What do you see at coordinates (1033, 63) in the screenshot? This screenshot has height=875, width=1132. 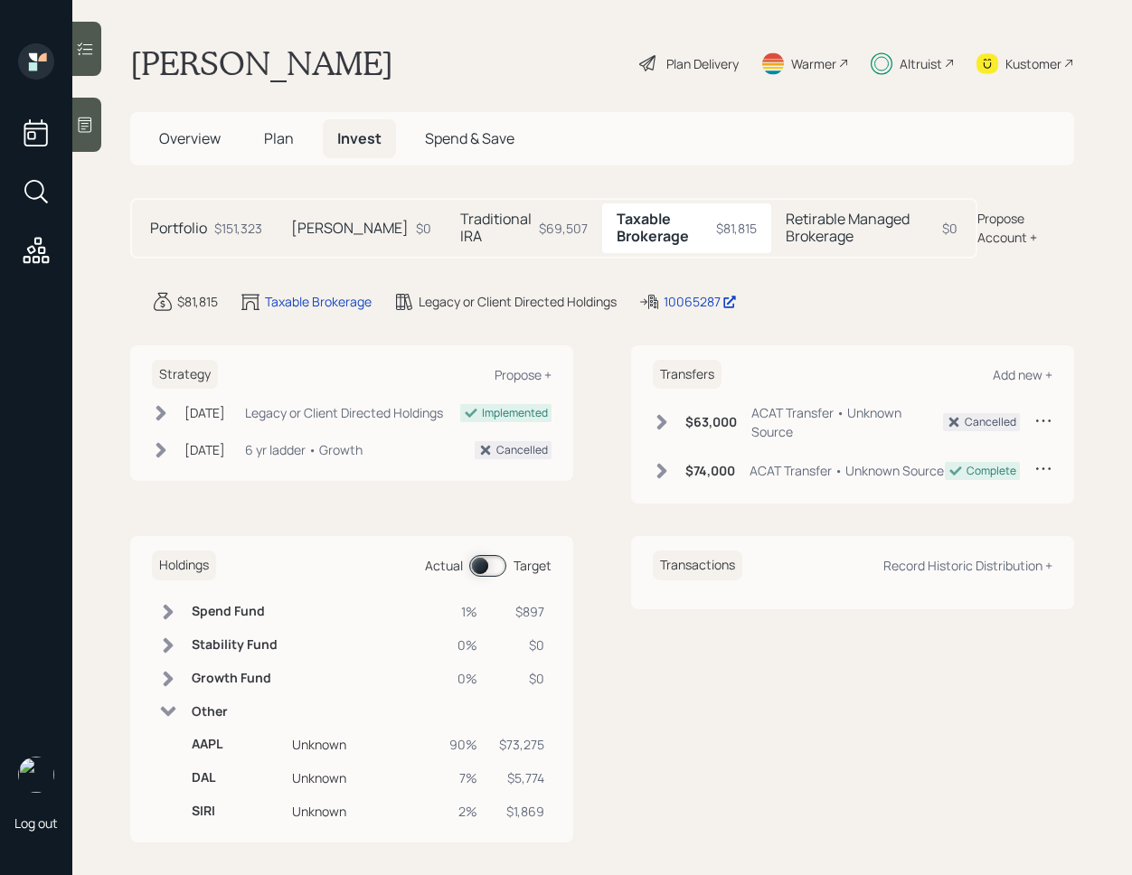 I see `div: Kustomer` at bounding box center [1033, 63].